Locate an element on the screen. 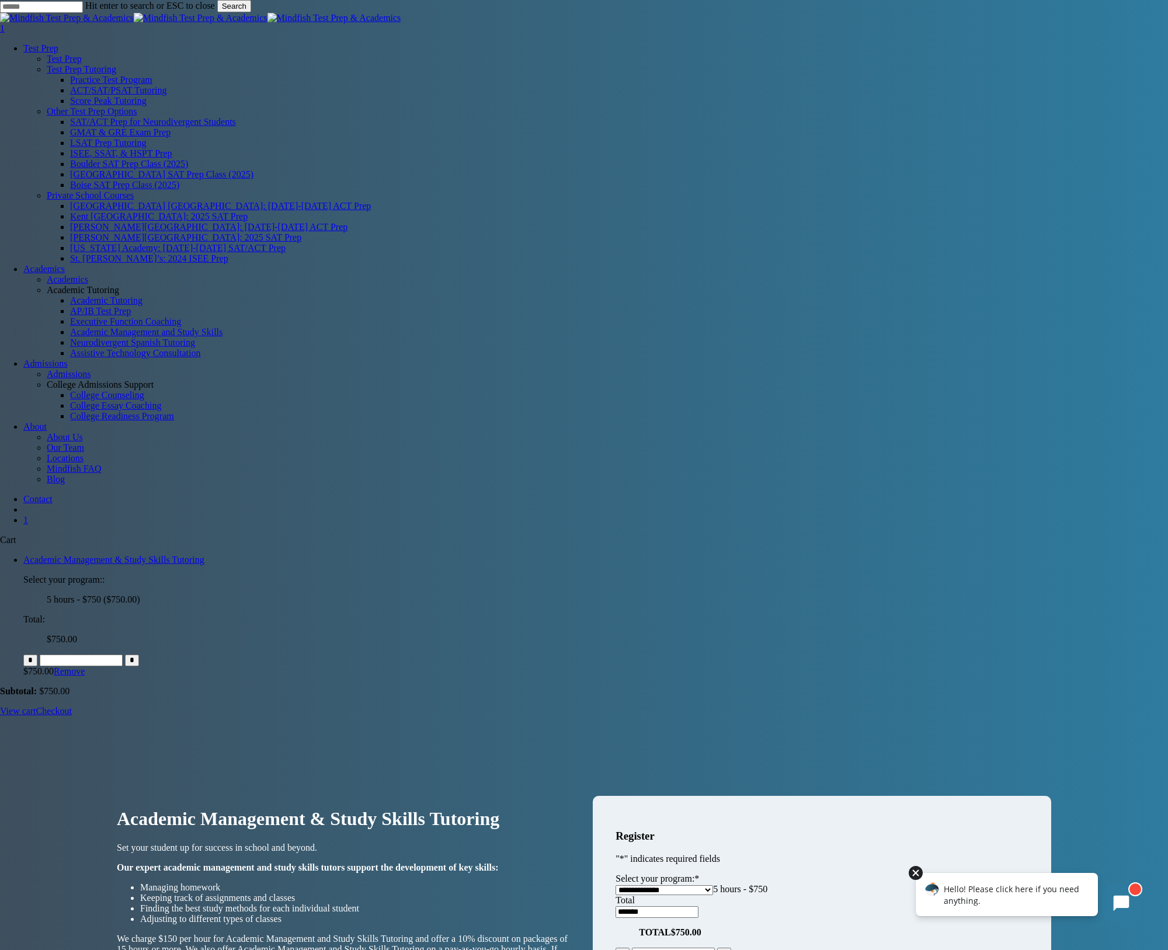 The image size is (1168, 950). span: Contact is located at coordinates (38, 499).